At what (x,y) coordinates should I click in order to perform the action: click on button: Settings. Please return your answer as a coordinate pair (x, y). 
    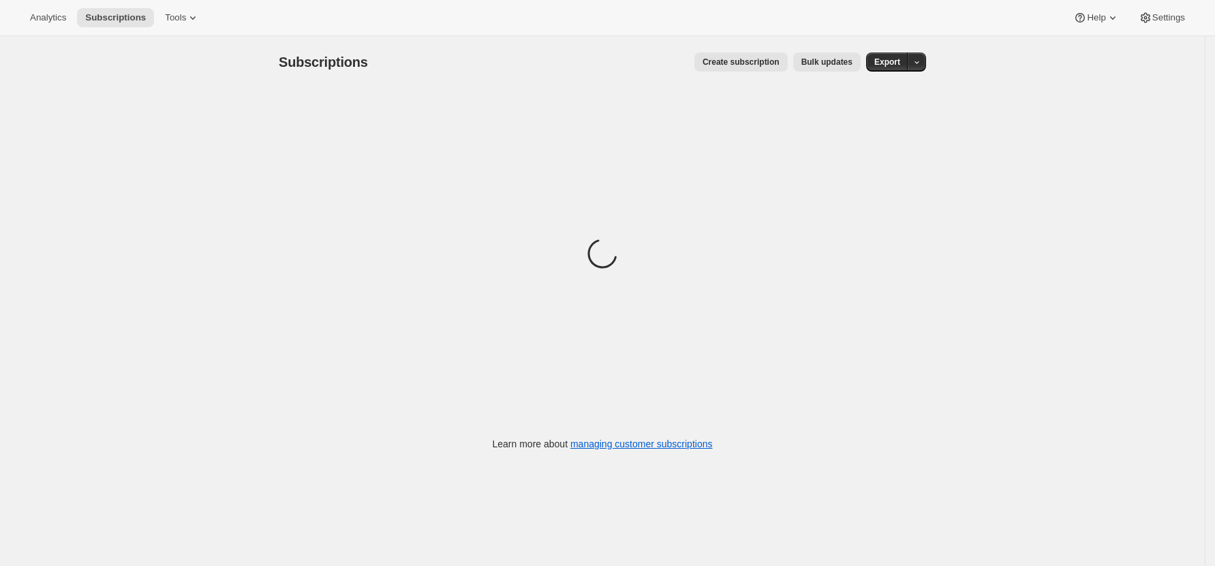
    Looking at the image, I should click on (1162, 18).